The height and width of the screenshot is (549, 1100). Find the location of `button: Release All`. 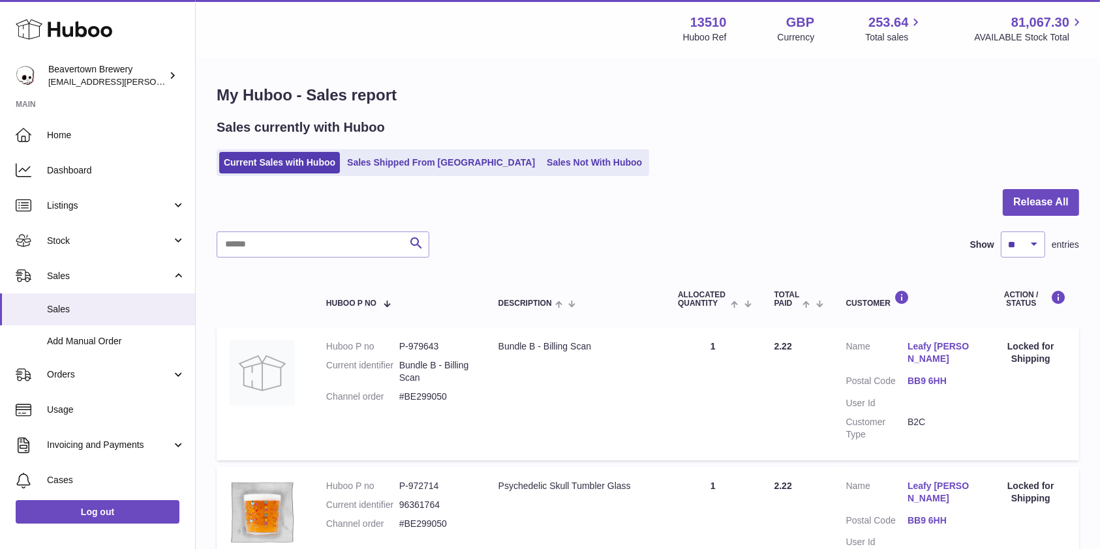

button: Release All is located at coordinates (1040, 202).